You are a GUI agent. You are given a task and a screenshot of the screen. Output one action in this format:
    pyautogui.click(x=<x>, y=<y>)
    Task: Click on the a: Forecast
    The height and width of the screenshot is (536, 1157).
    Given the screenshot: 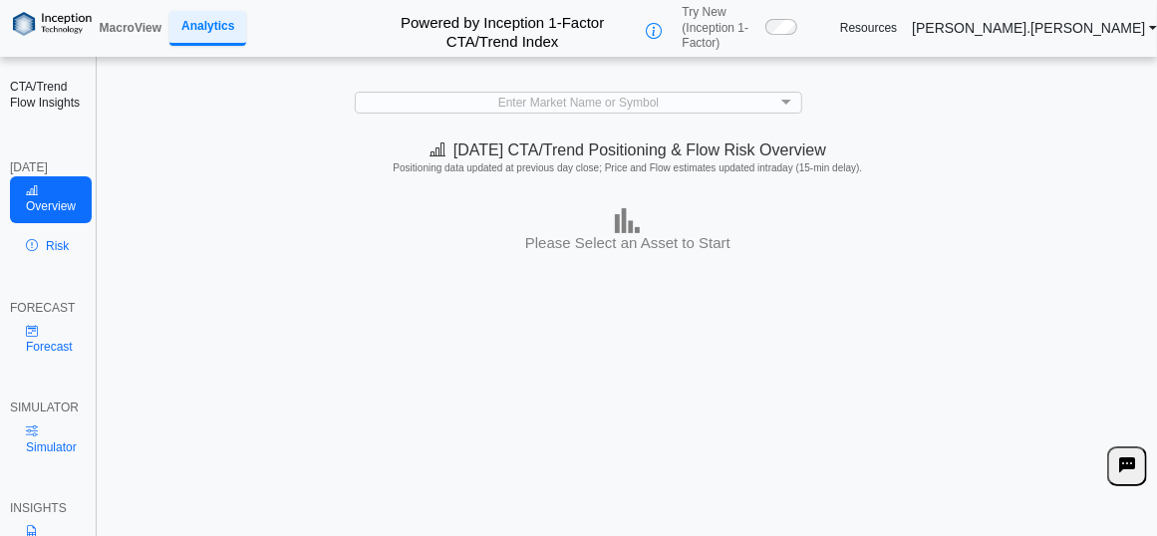 What is the action you would take?
    pyautogui.click(x=49, y=339)
    